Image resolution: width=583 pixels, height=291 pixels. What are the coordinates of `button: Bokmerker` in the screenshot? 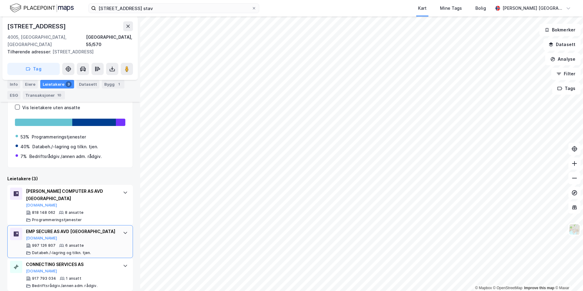 It's located at (559, 30).